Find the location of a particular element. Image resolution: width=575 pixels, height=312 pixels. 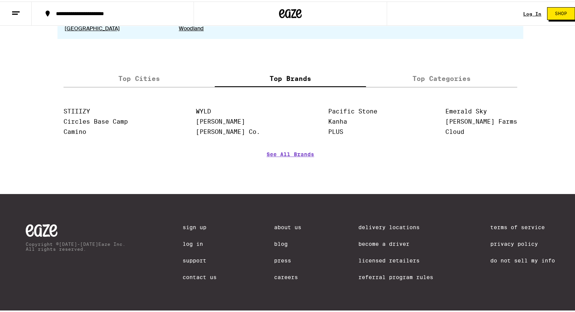

a: Contact Us is located at coordinates (200, 276).